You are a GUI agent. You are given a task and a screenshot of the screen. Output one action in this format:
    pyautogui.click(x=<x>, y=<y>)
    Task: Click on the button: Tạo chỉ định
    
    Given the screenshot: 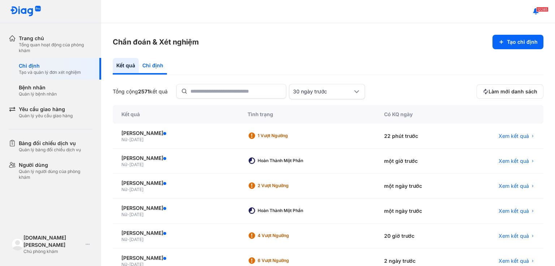 What is the action you would take?
    pyautogui.click(x=518, y=42)
    